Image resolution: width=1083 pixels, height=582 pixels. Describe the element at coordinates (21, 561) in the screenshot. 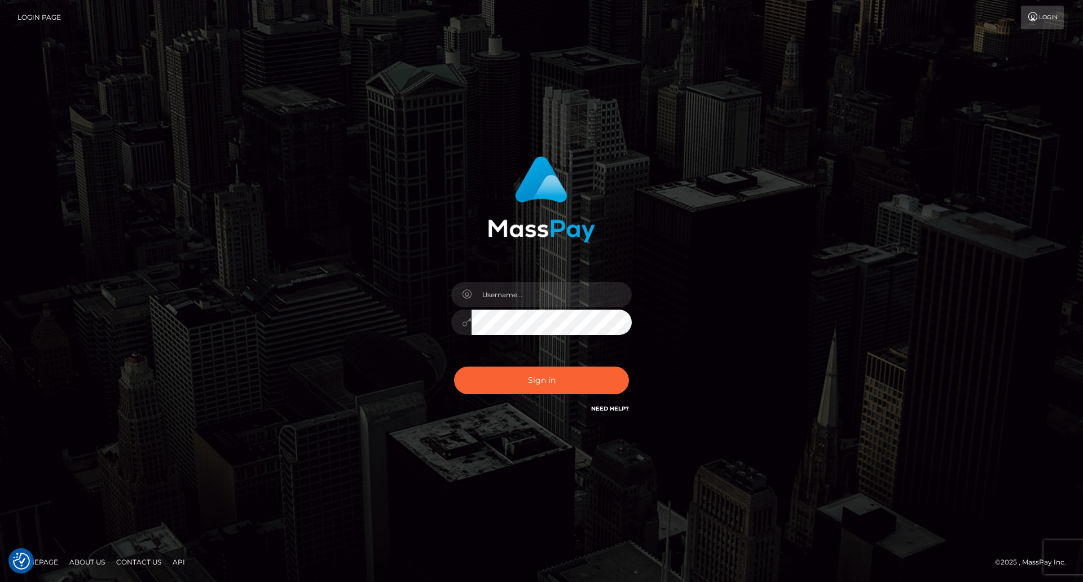

I see `img: Revisit consent button` at that location.